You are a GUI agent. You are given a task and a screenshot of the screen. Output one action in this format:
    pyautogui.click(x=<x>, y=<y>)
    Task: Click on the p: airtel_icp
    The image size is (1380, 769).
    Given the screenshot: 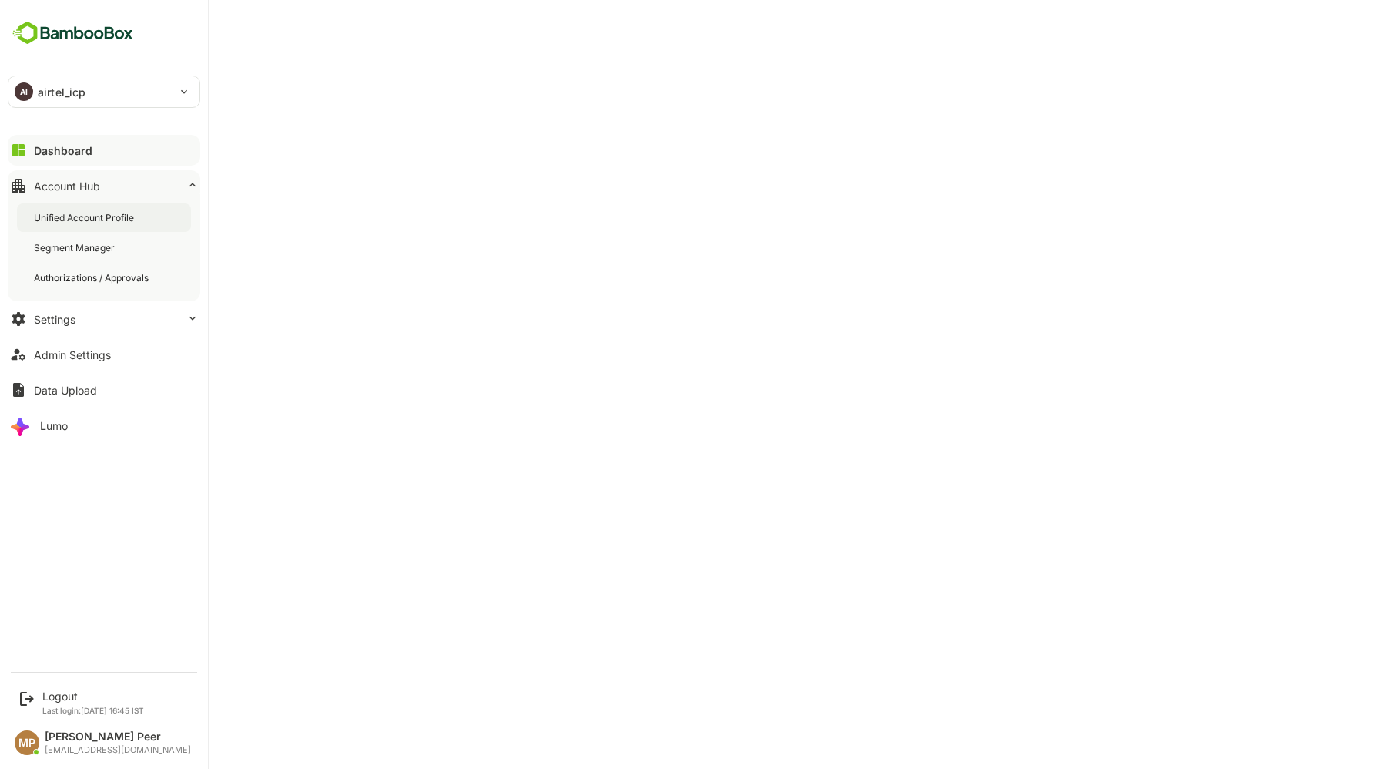 What is the action you would take?
    pyautogui.click(x=62, y=92)
    